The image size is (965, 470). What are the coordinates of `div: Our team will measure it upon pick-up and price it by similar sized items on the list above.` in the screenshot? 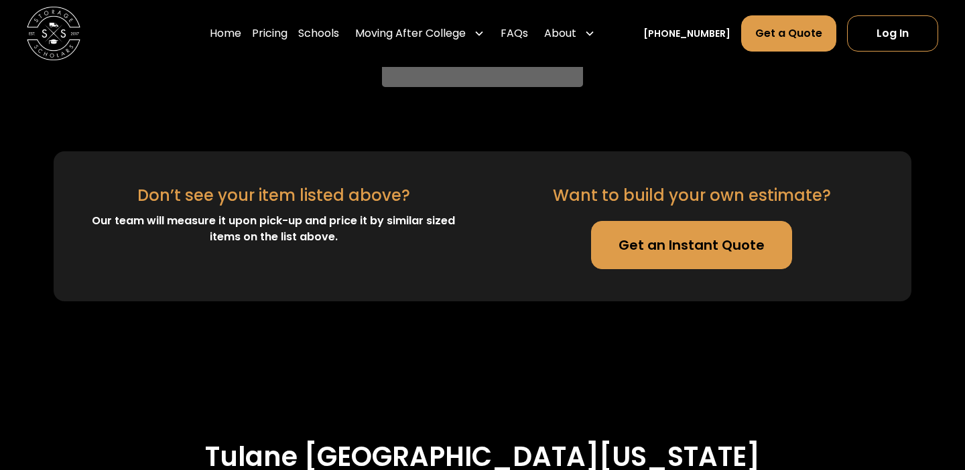 It's located at (273, 229).